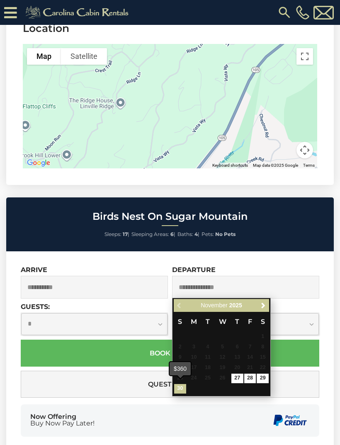 This screenshot has width=340, height=445. What do you see at coordinates (172, 234) in the screenshot?
I see `strong: 6` at bounding box center [172, 234].